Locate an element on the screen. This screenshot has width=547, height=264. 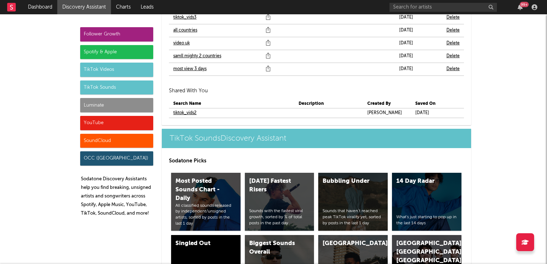
a: tiktok_vids3 is located at coordinates (185, 18).